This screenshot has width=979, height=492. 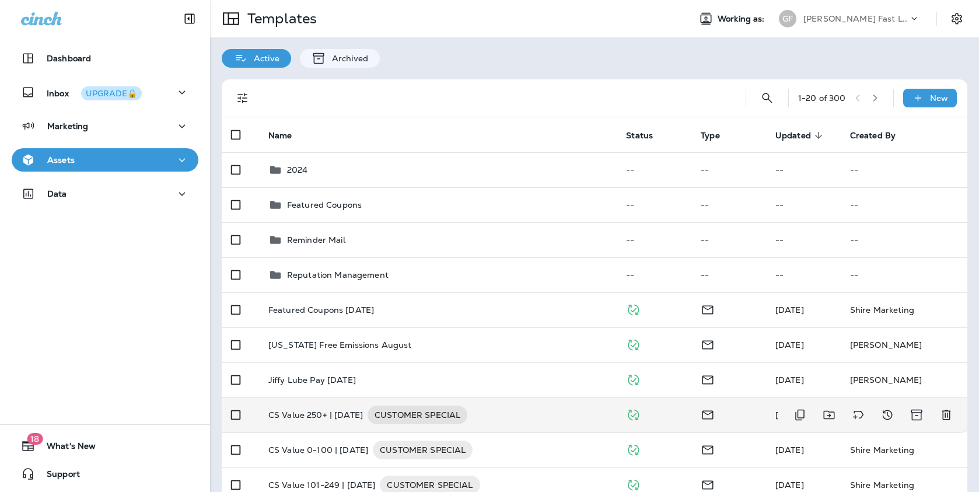 I want to click on p: Reminder Mail, so click(x=316, y=240).